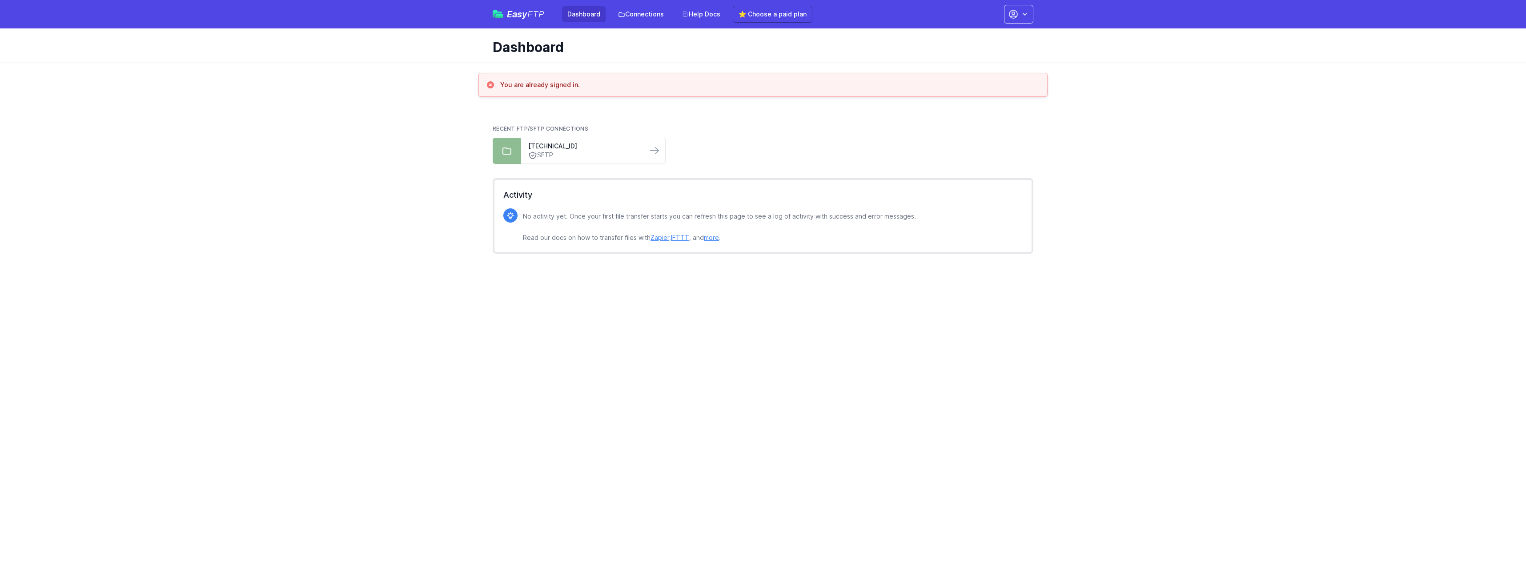 The image size is (1526, 574). What do you see at coordinates (584, 155) in the screenshot?
I see `a: SFTP` at bounding box center [584, 155].